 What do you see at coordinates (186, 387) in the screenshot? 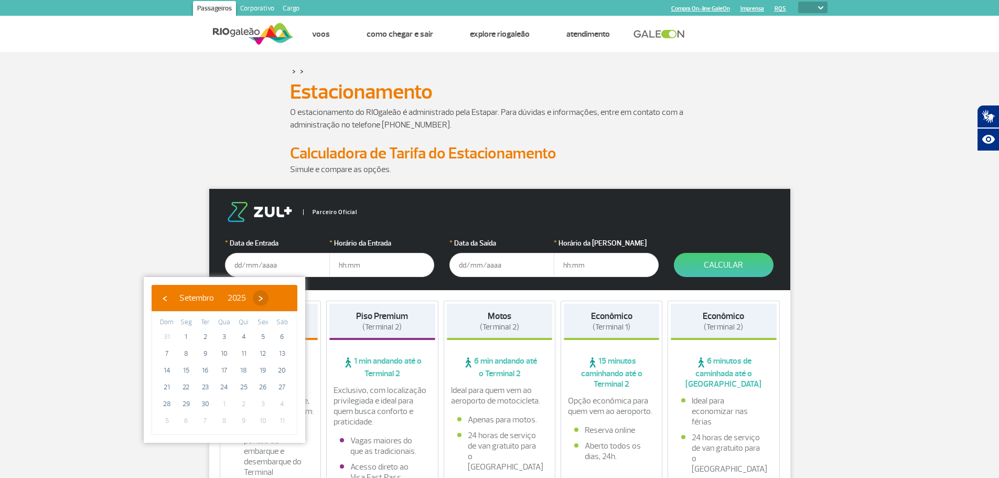
I see `span: 22` at bounding box center [186, 387].